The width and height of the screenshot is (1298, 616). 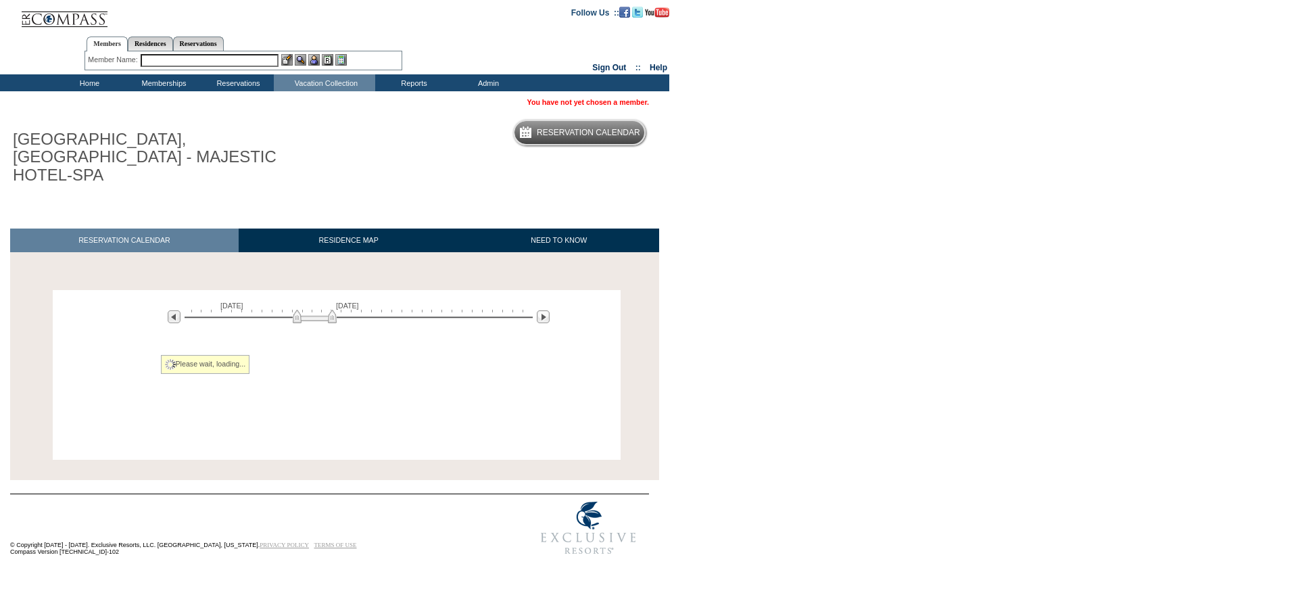 What do you see at coordinates (543, 316) in the screenshot?
I see `img: Next` at bounding box center [543, 316].